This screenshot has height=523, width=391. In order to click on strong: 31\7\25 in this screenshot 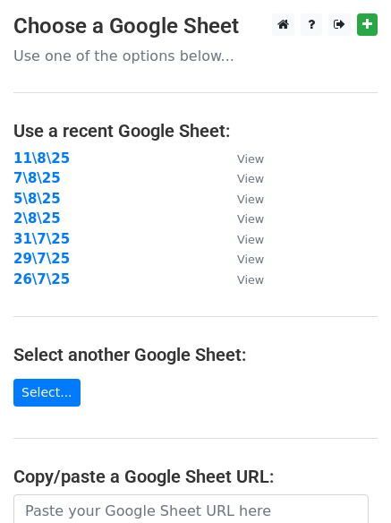, I will do `click(41, 239)`.